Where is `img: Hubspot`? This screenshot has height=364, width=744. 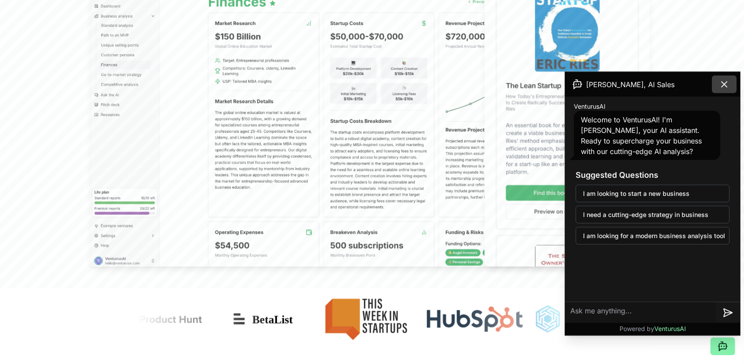
img: Hubspot is located at coordinates (475, 319).